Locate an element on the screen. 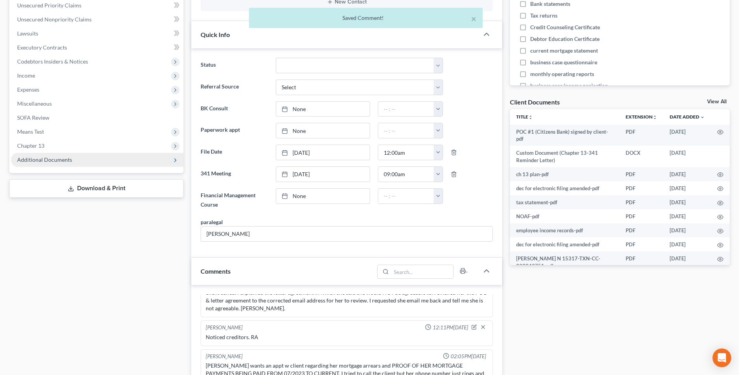 The width and height of the screenshot is (739, 375). label: File Date is located at coordinates (234, 152).